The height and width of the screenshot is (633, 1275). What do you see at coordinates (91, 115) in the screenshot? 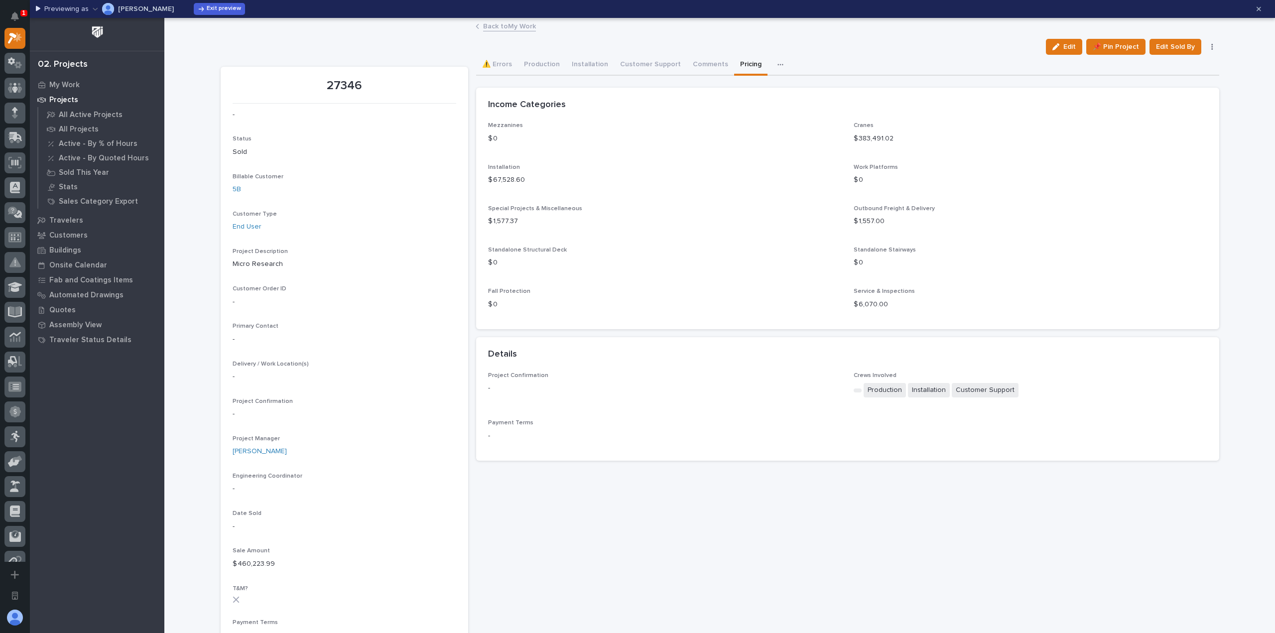
I see `p: All Active Projects` at bounding box center [91, 115].